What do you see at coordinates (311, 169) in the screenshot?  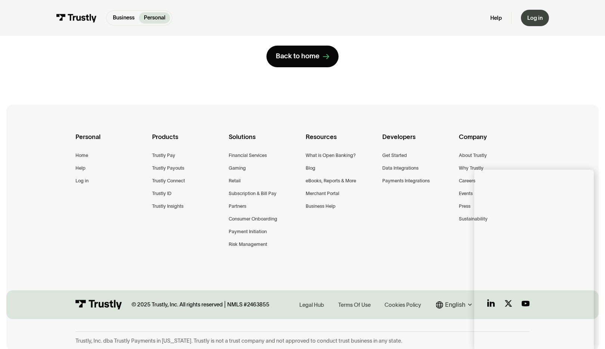 I see `div: Blog` at bounding box center [311, 169].